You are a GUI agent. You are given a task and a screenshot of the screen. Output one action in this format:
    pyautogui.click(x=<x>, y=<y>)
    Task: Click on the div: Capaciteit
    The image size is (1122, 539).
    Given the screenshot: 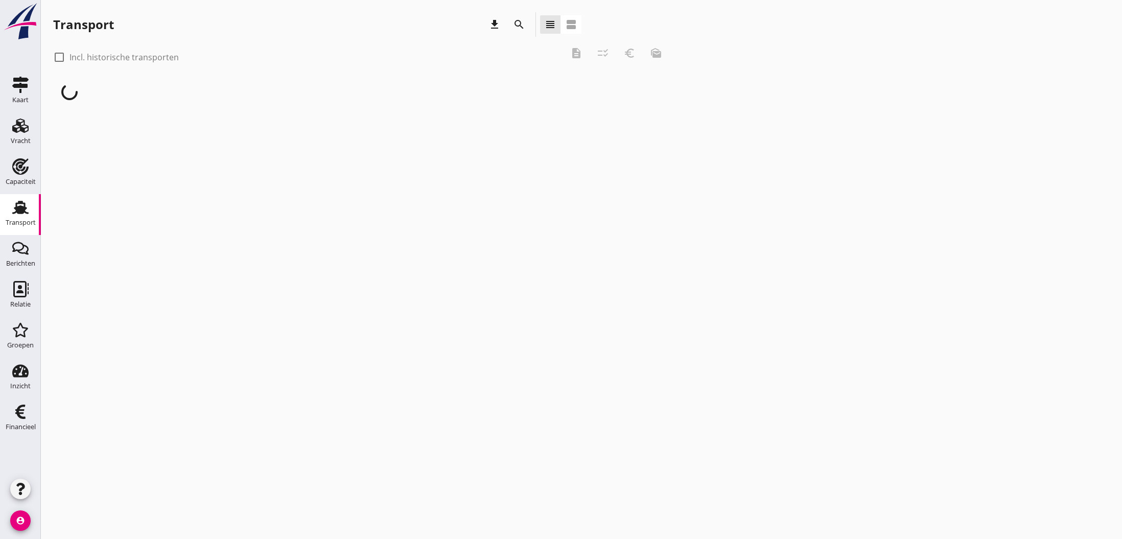 What is the action you would take?
    pyautogui.click(x=20, y=181)
    